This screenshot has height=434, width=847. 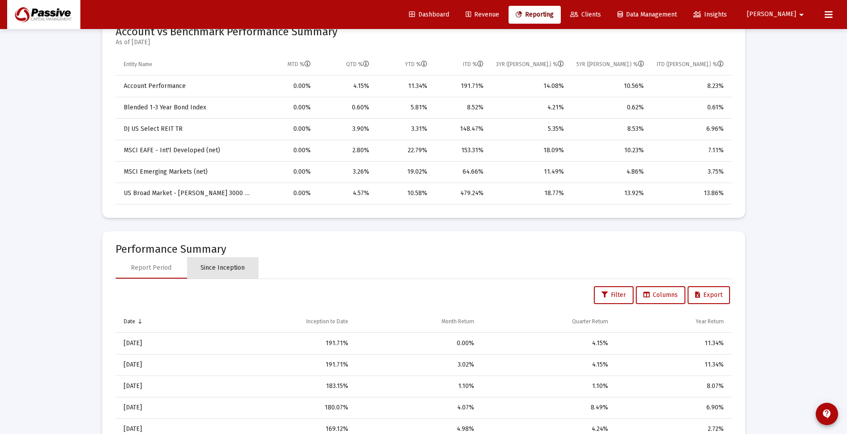 I want to click on div: 0.61%, so click(x=690, y=108).